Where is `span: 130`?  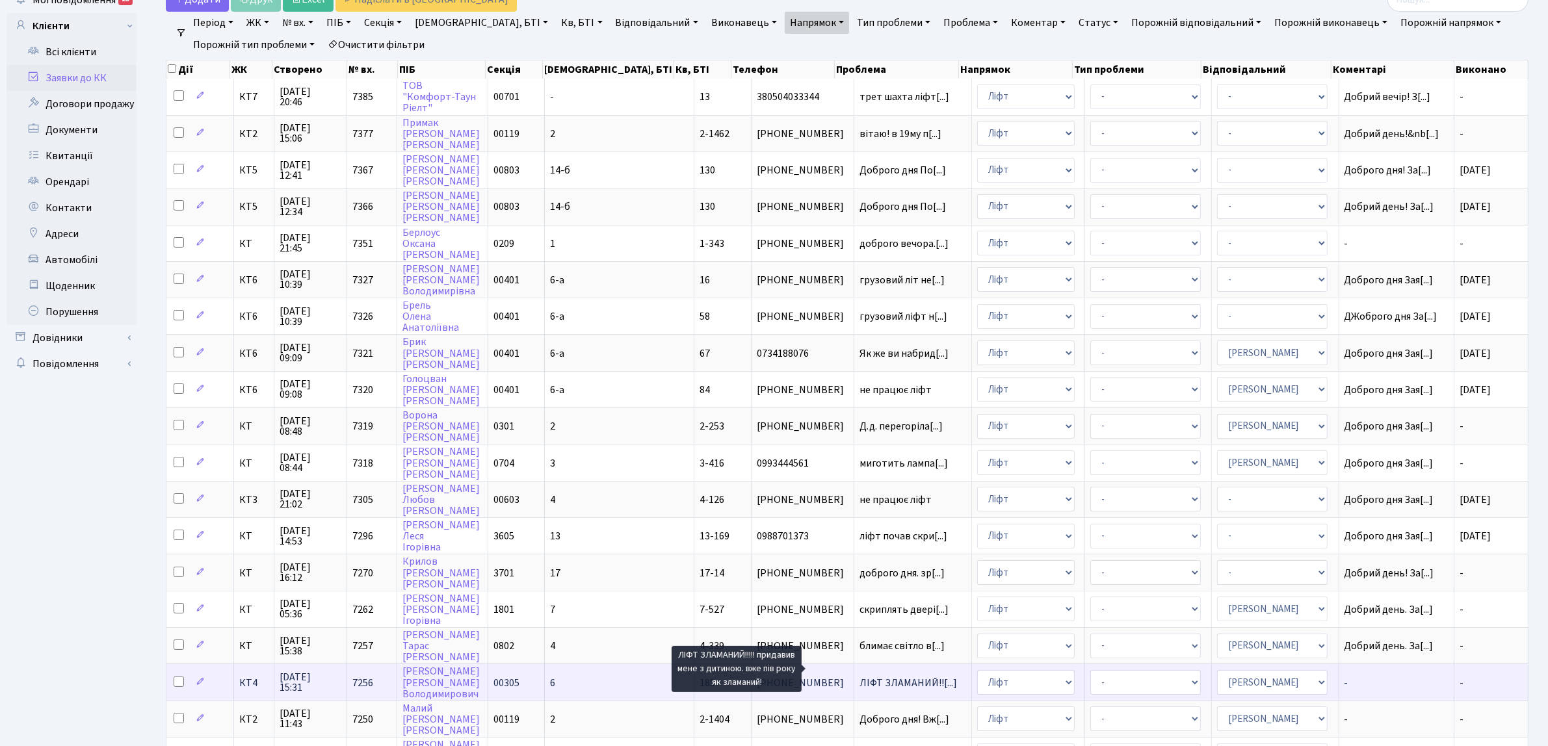
span: 130 is located at coordinates (707, 207).